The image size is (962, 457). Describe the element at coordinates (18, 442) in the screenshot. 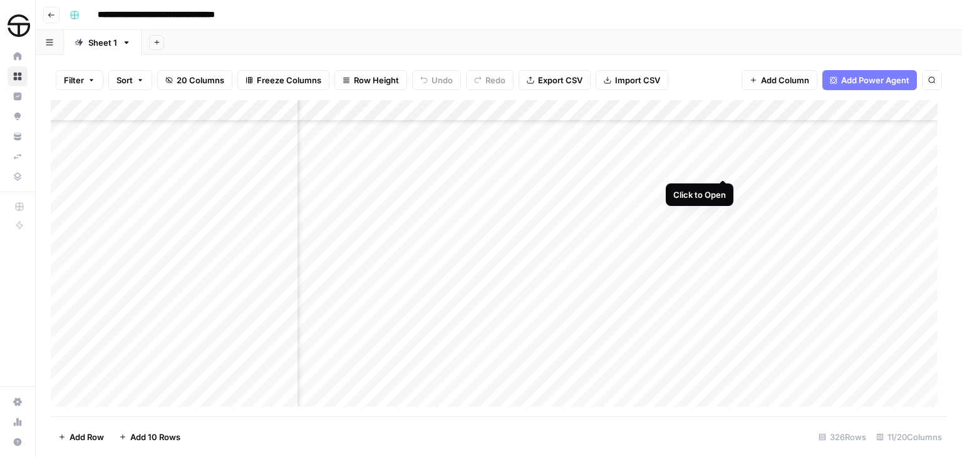

I see `button: Help + Support` at that location.